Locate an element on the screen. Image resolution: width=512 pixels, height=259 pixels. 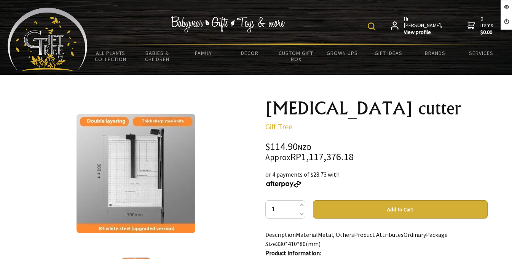
button: Add to Cart is located at coordinates (400, 209).